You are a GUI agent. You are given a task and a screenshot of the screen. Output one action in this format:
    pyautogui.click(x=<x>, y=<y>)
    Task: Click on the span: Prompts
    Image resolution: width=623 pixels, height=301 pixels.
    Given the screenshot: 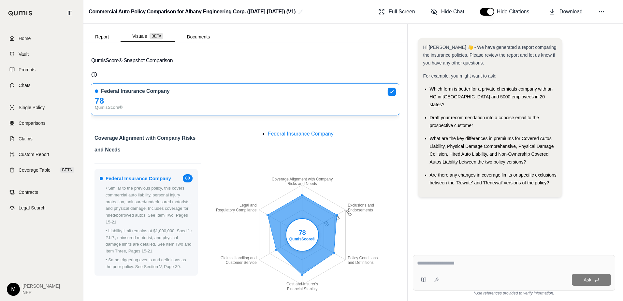 What is the action you would take?
    pyautogui.click(x=27, y=70)
    